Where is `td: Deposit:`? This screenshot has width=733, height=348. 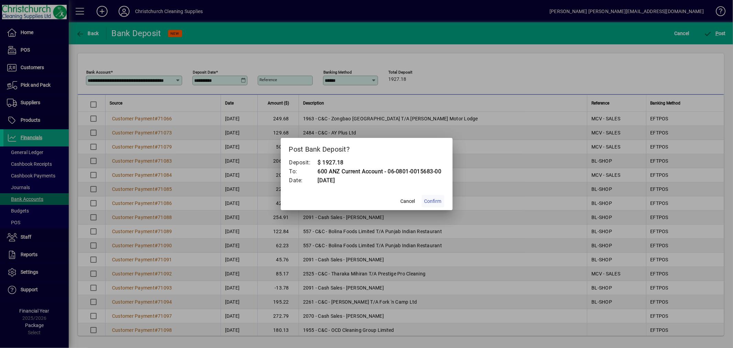 td: Deposit: is located at coordinates (303, 162).